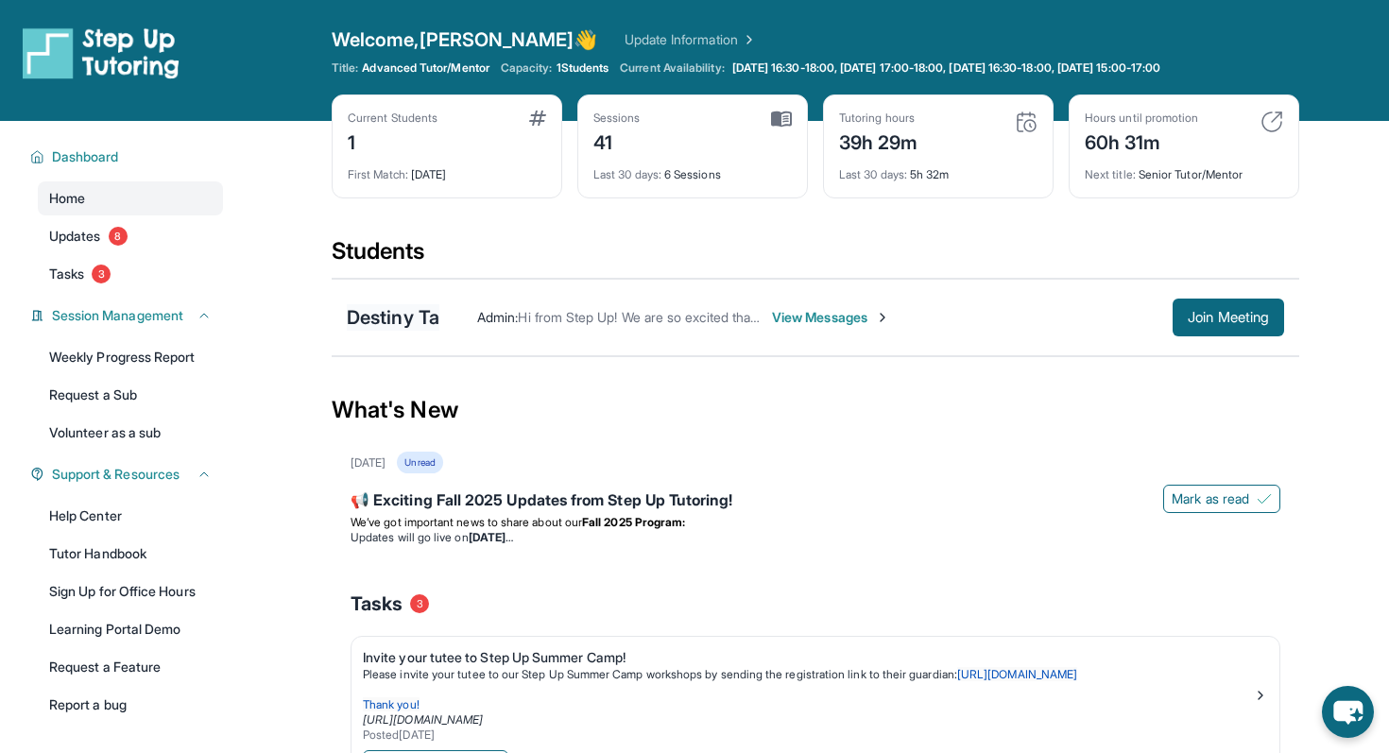 This screenshot has width=1389, height=753. I want to click on span: Next title :, so click(1111, 174).